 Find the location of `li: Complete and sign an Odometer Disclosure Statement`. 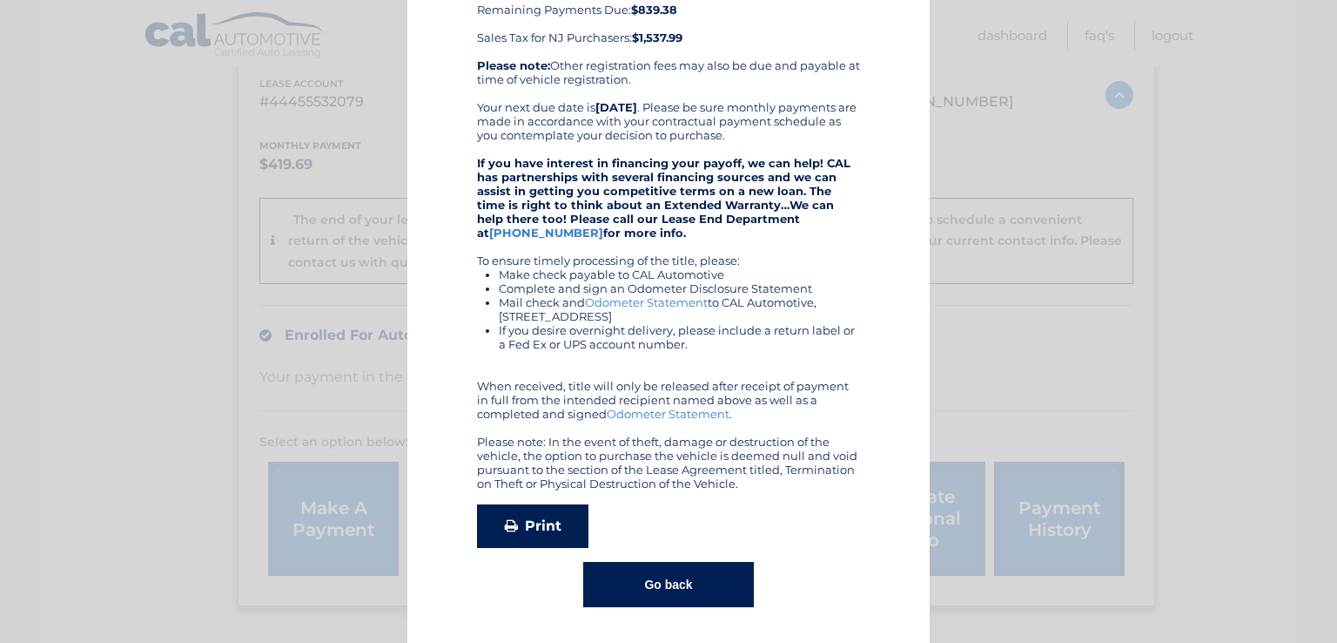

li: Complete and sign an Odometer Disclosure Statement is located at coordinates (679, 288).